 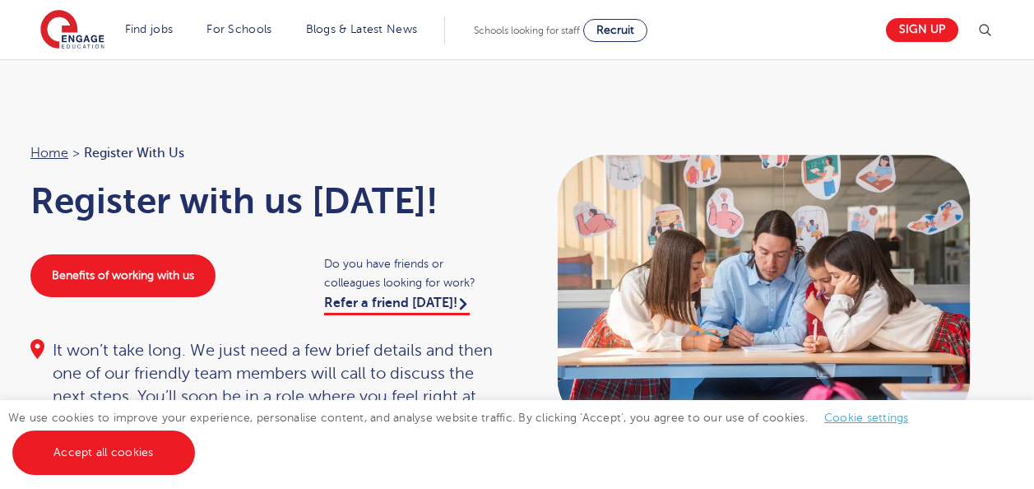 What do you see at coordinates (49, 153) in the screenshot?
I see `a: Home` at bounding box center [49, 153].